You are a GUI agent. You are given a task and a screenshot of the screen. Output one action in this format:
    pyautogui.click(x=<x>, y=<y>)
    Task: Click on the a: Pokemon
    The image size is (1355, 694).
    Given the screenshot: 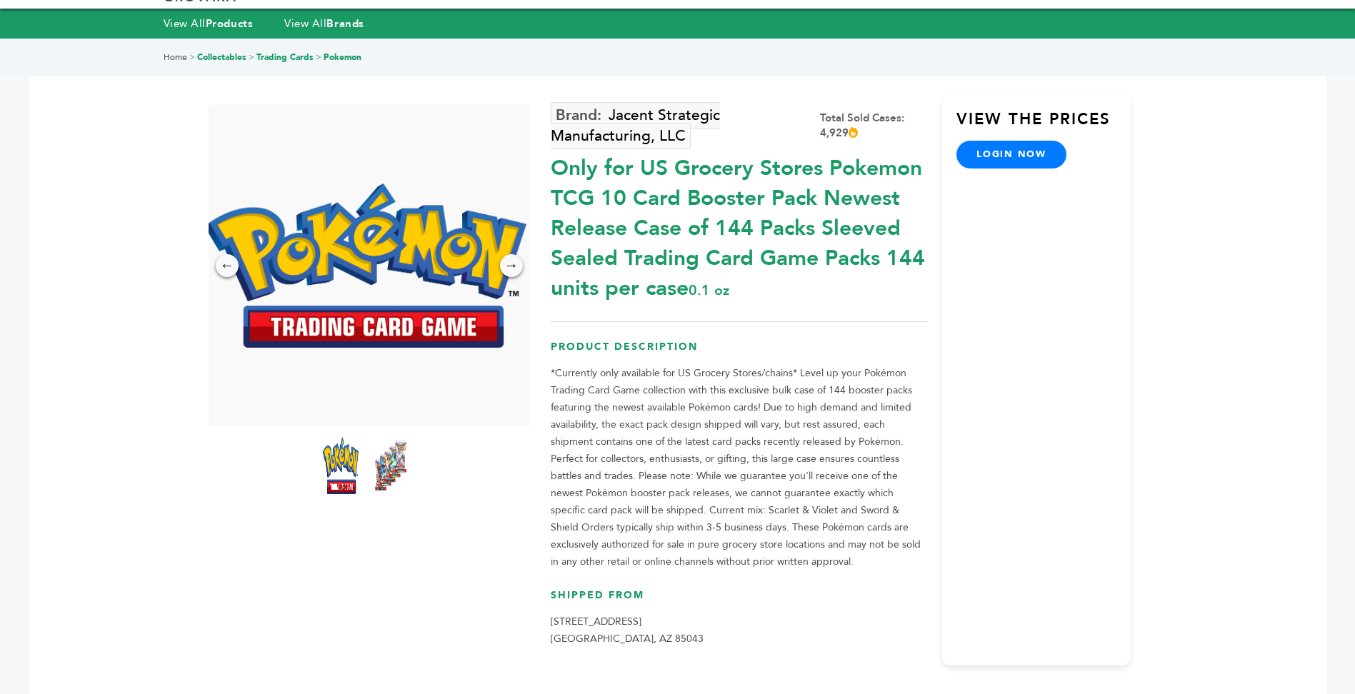 What is the action you would take?
    pyautogui.click(x=342, y=57)
    